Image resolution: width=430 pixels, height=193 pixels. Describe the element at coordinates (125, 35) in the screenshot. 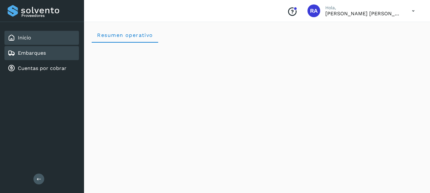

I see `span: Resumen operativo` at that location.